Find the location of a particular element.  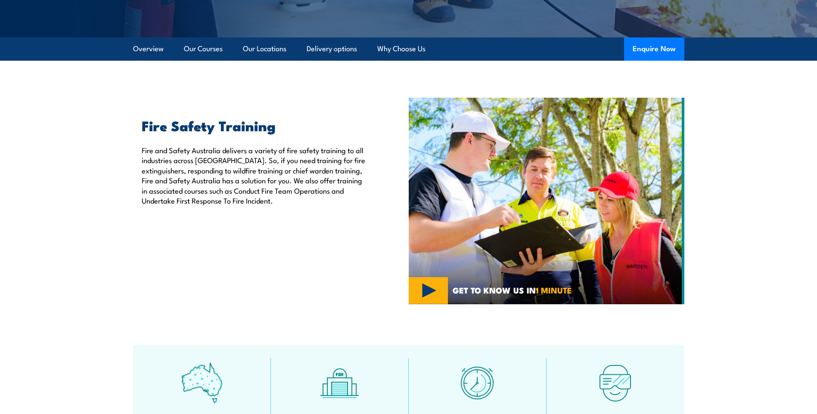

a: Our Locations is located at coordinates (264, 49).